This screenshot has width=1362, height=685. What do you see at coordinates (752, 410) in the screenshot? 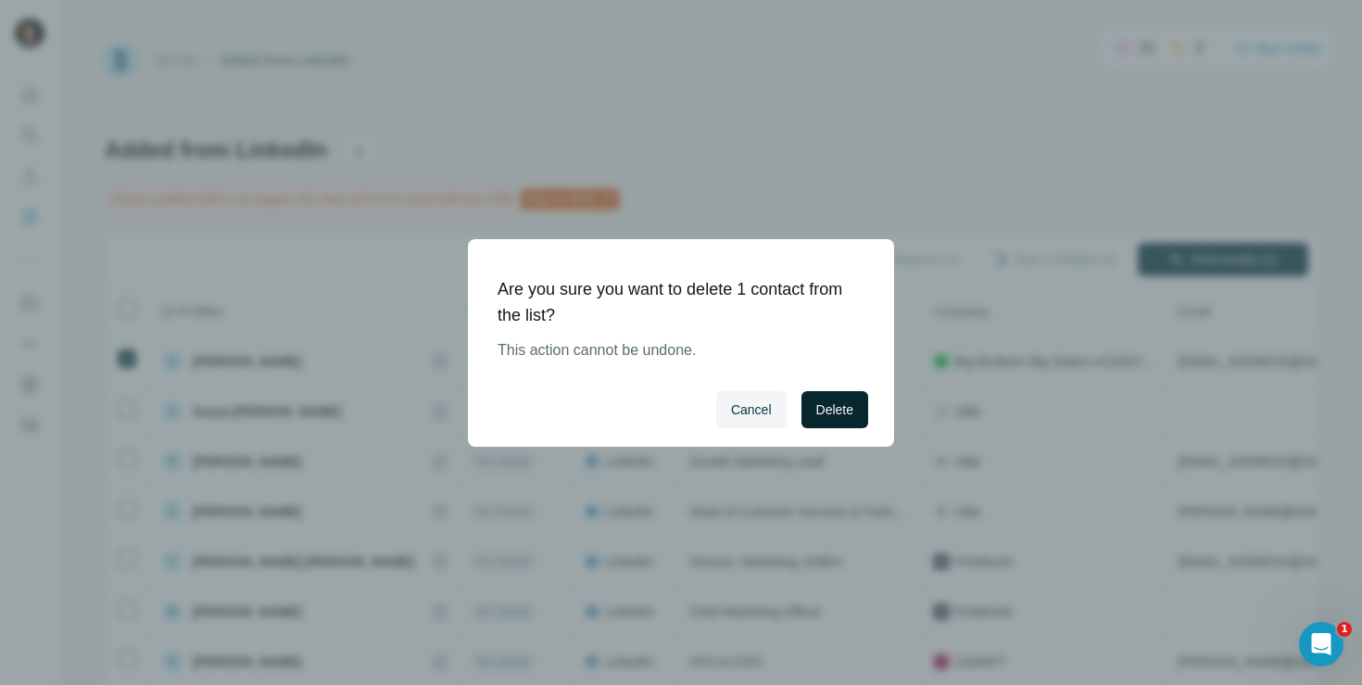
I see `span: Cancel` at bounding box center [752, 410].